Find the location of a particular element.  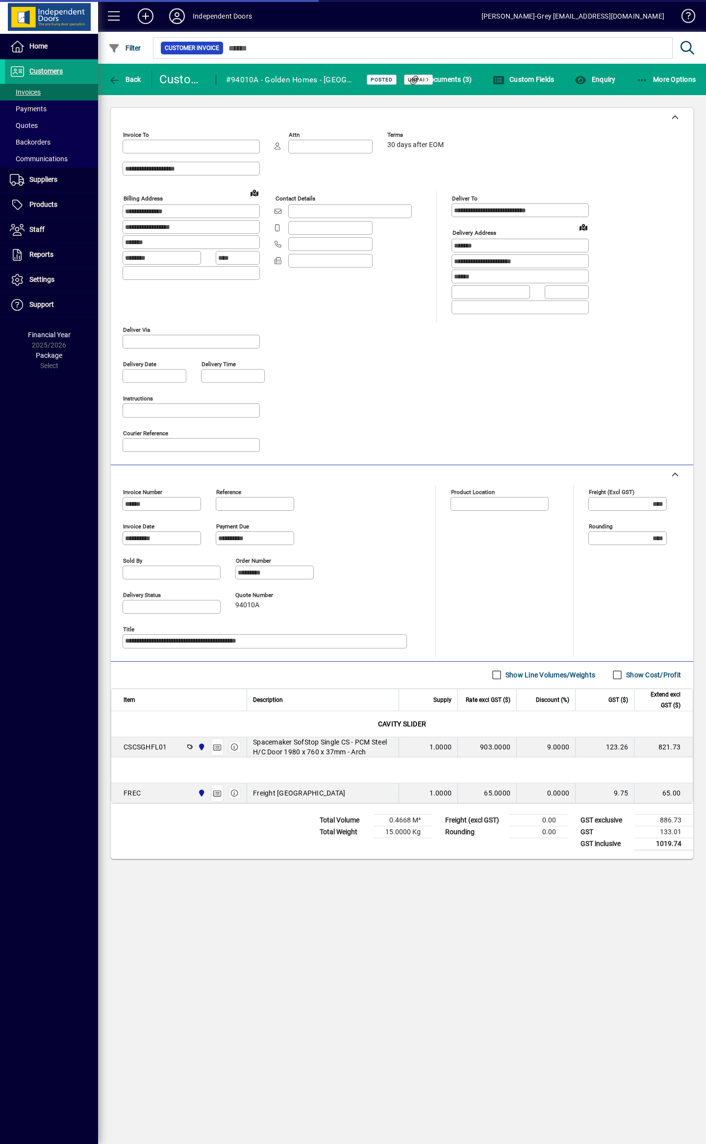

td: 123.26 is located at coordinates (604, 747).